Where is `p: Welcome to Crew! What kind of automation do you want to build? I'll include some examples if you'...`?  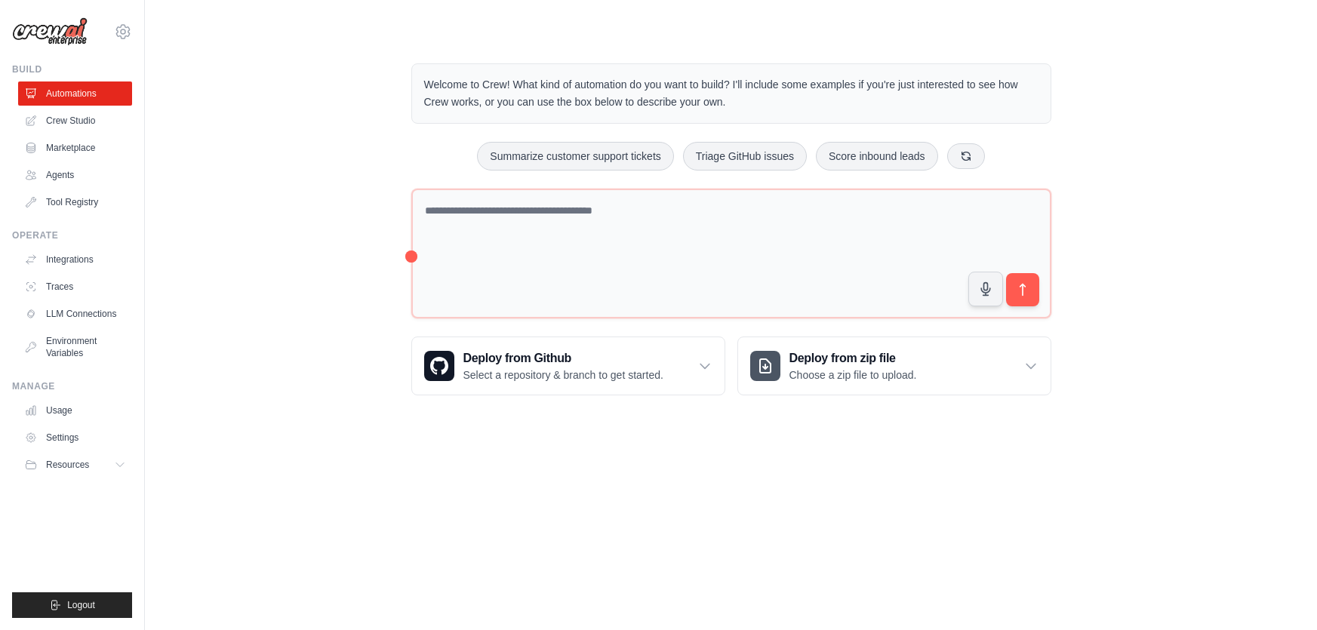 p: Welcome to Crew! What kind of automation do you want to build? I'll include some examples if you'... is located at coordinates (731, 94).